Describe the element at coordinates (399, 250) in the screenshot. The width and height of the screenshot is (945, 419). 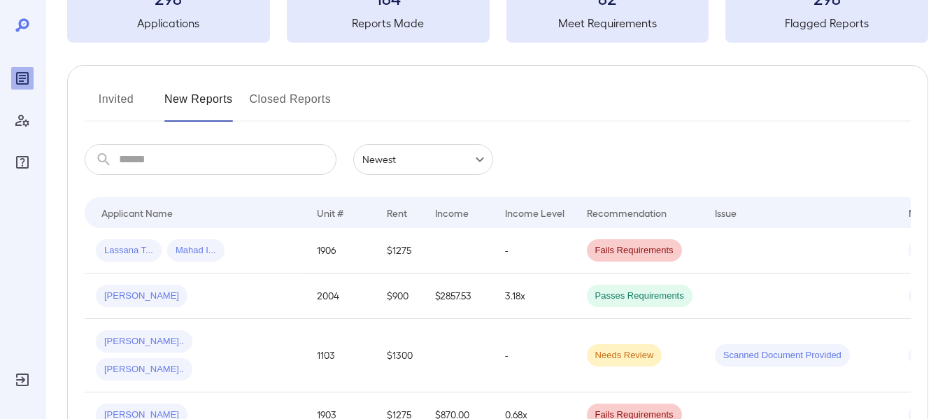
I see `td: $1275` at that location.